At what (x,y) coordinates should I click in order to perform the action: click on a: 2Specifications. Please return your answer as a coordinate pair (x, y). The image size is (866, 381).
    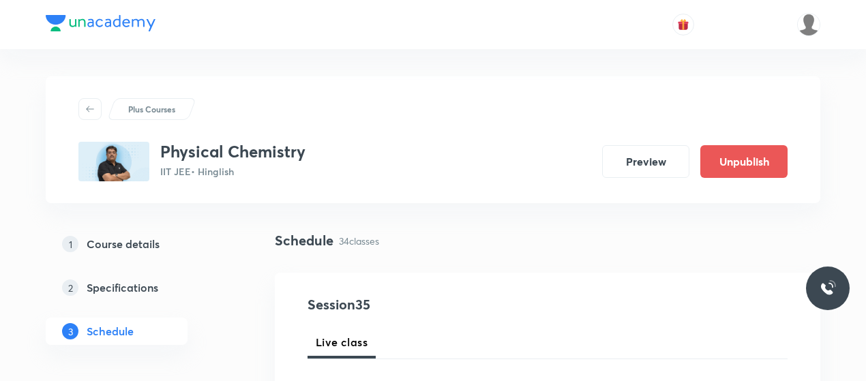
    Looking at the image, I should click on (138, 288).